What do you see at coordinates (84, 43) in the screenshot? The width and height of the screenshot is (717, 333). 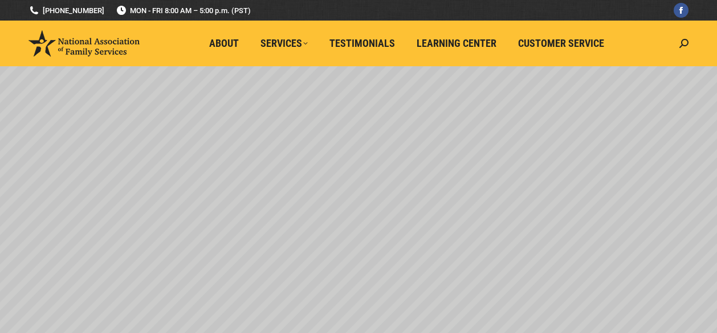 I see `img: National Association of Family Services` at bounding box center [84, 43].